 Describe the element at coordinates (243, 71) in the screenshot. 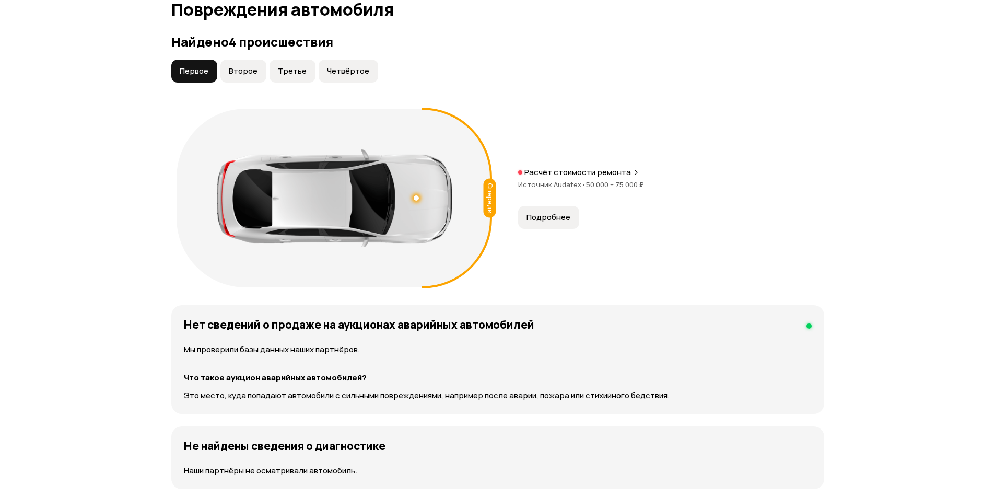

I see `button: Второе` at that location.